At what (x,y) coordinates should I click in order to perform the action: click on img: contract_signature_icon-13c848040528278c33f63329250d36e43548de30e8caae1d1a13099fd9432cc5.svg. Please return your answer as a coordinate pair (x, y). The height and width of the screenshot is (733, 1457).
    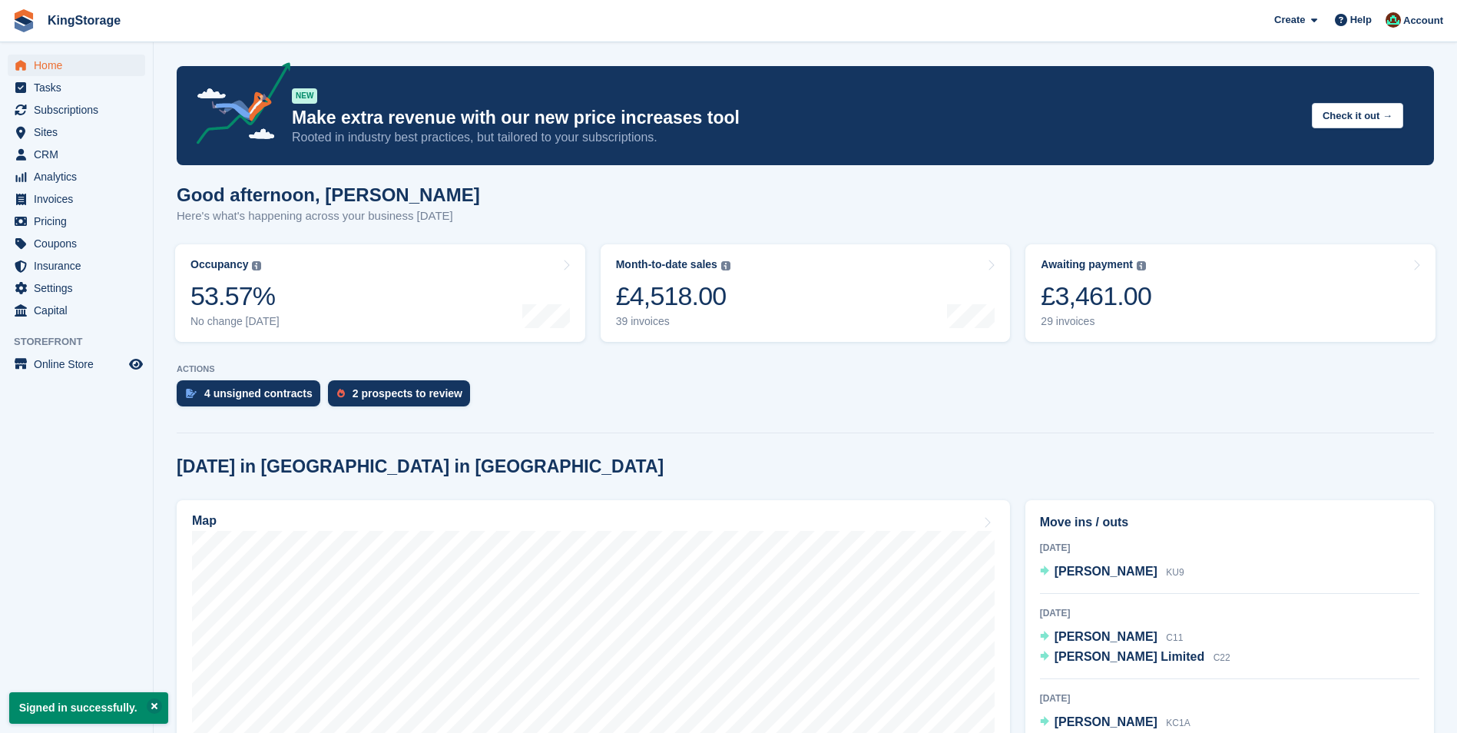
    Looking at the image, I should click on (191, 393).